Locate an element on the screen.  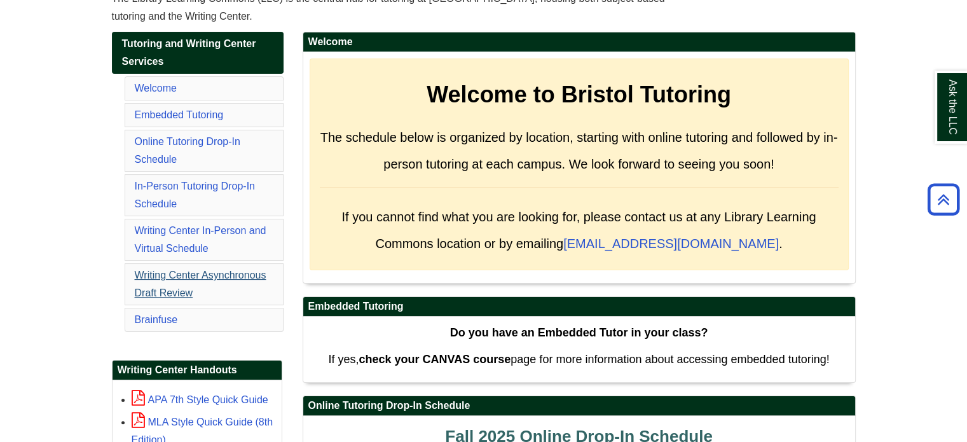
a: APA 7th Style Quick Guide is located at coordinates (200, 399).